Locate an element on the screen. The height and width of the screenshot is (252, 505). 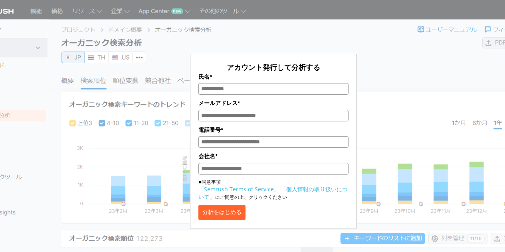
label: メールアドレス* is located at coordinates (273, 103).